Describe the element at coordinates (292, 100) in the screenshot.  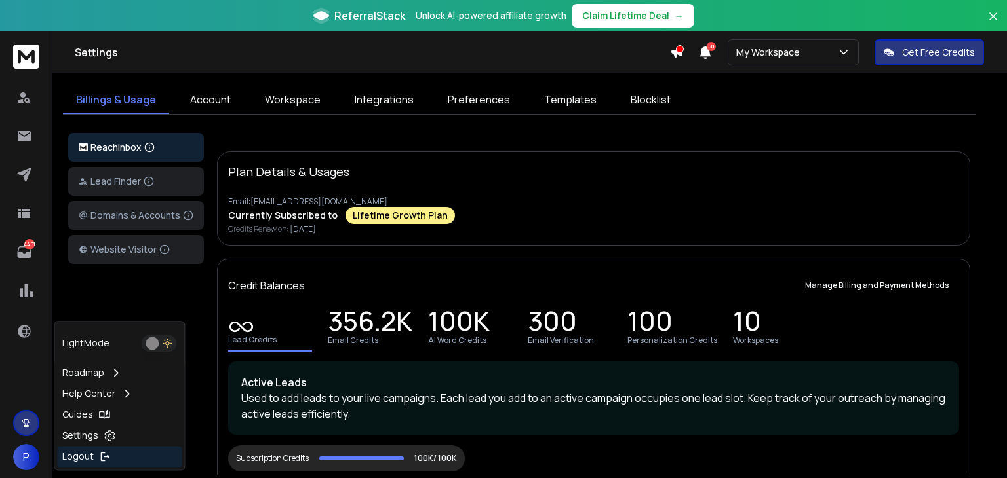
I see `a: Workspace` at that location.